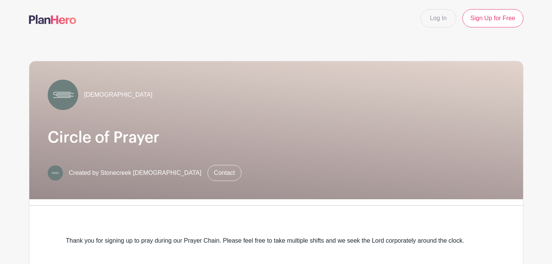 The width and height of the screenshot is (552, 264). Describe the element at coordinates (276, 241) in the screenshot. I see `div: Thank you for signing up to pray during our Prayer Chain. Please feel free to take multiple shift...` at that location.